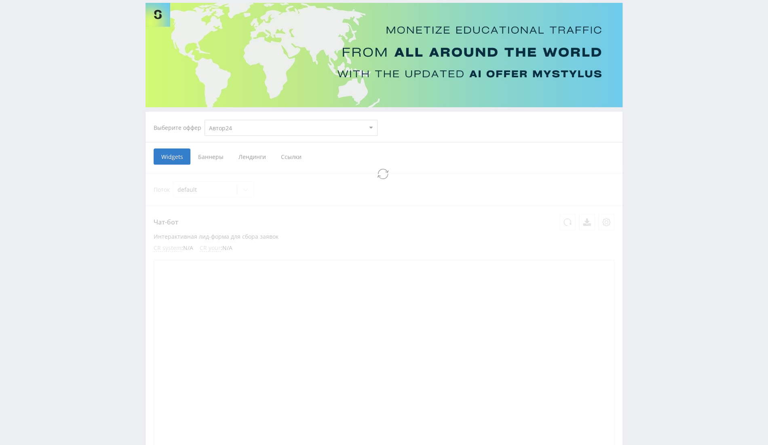  What do you see at coordinates (211, 156) in the screenshot?
I see `span: Баннеры` at bounding box center [211, 156].